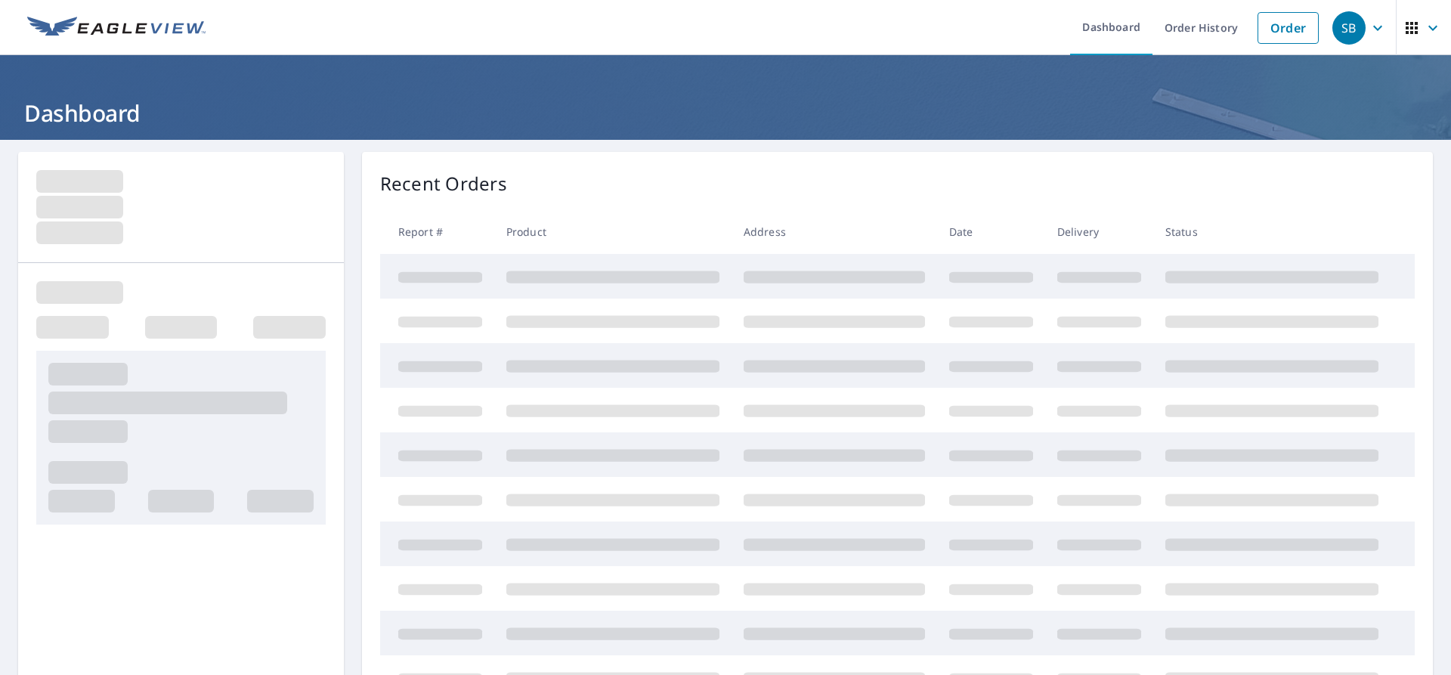 Image resolution: width=1451 pixels, height=675 pixels. Describe the element at coordinates (1288, 28) in the screenshot. I see `a: Order` at that location.